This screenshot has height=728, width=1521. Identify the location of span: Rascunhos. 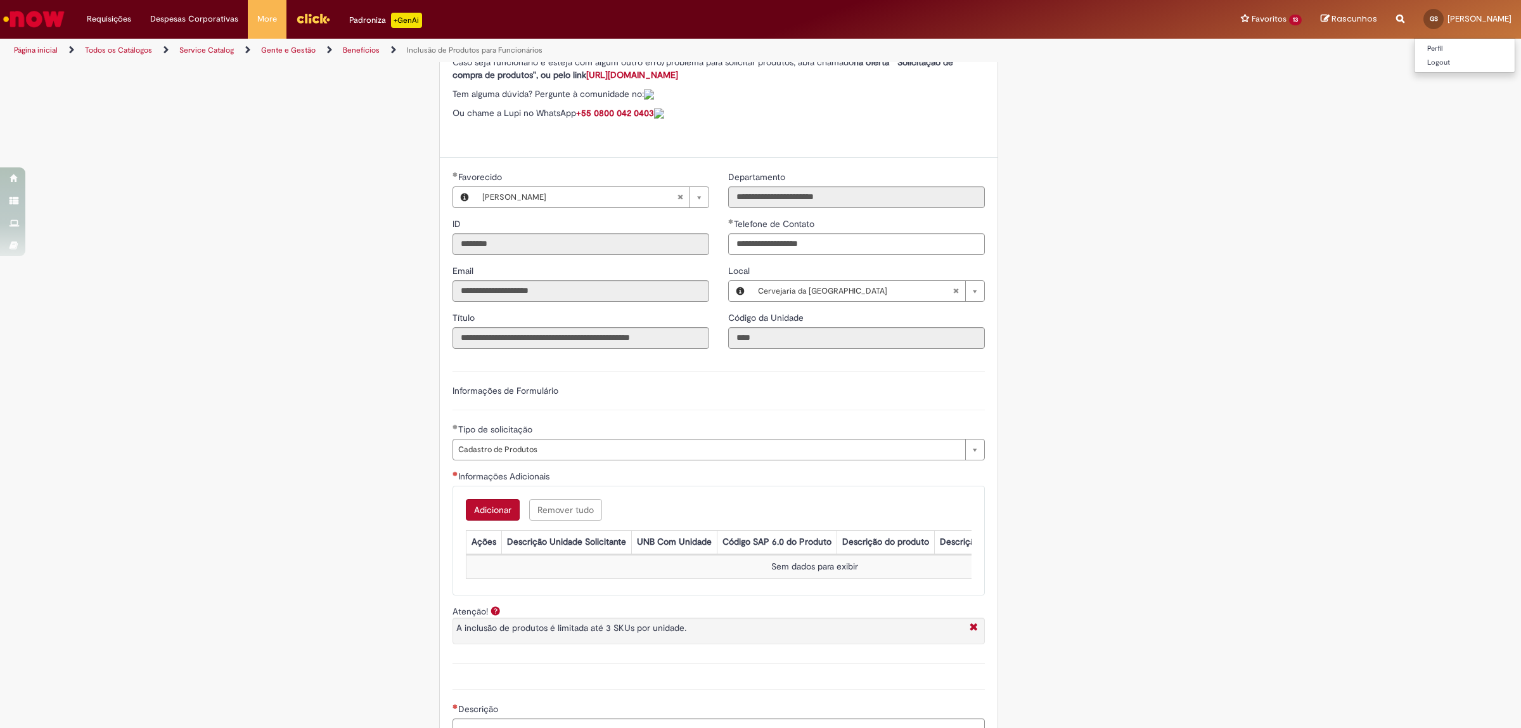
(1354, 18).